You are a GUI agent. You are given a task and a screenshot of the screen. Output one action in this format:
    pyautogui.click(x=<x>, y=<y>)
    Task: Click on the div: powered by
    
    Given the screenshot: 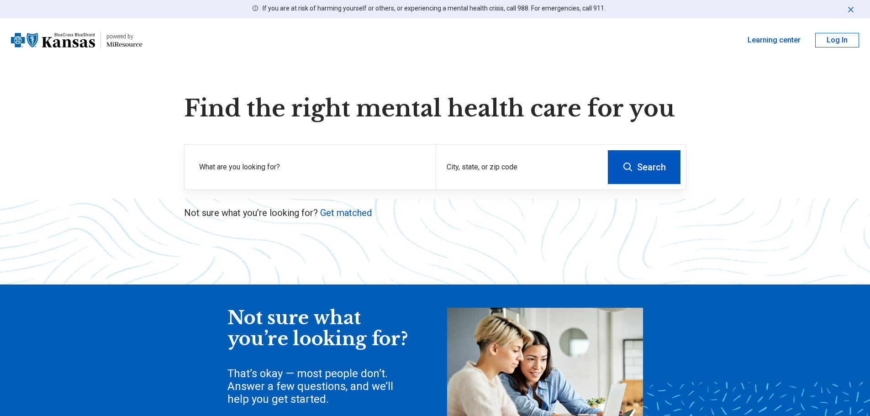 What is the action you would take?
    pyautogui.click(x=124, y=37)
    